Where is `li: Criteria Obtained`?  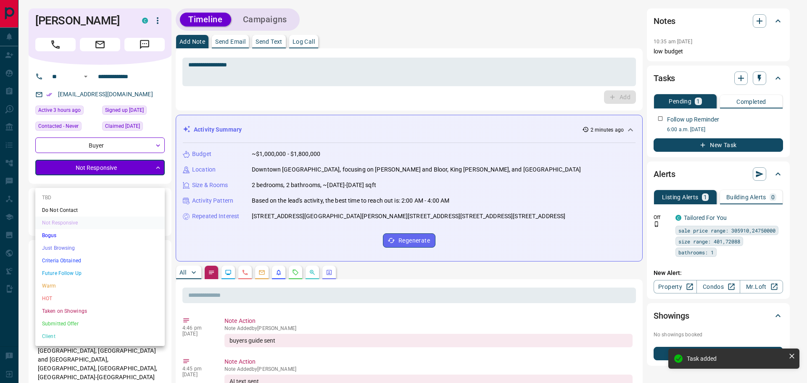
li: Criteria Obtained is located at coordinates (100, 261).